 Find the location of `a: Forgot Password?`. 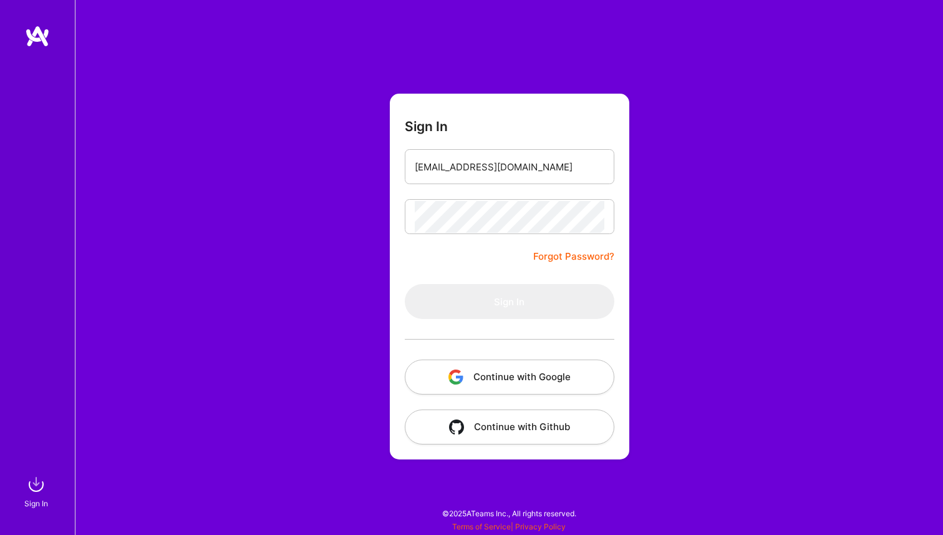

a: Forgot Password? is located at coordinates (574, 256).